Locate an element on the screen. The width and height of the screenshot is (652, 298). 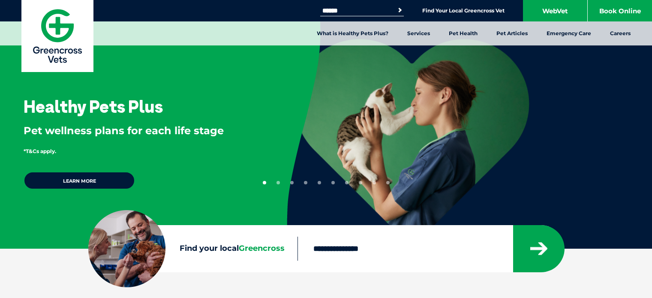
button: Search is located at coordinates (400, 10).